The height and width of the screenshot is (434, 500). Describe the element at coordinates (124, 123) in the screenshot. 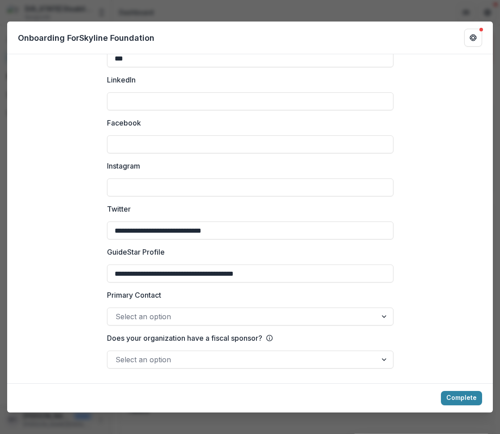

I see `p: Facebook` at that location.